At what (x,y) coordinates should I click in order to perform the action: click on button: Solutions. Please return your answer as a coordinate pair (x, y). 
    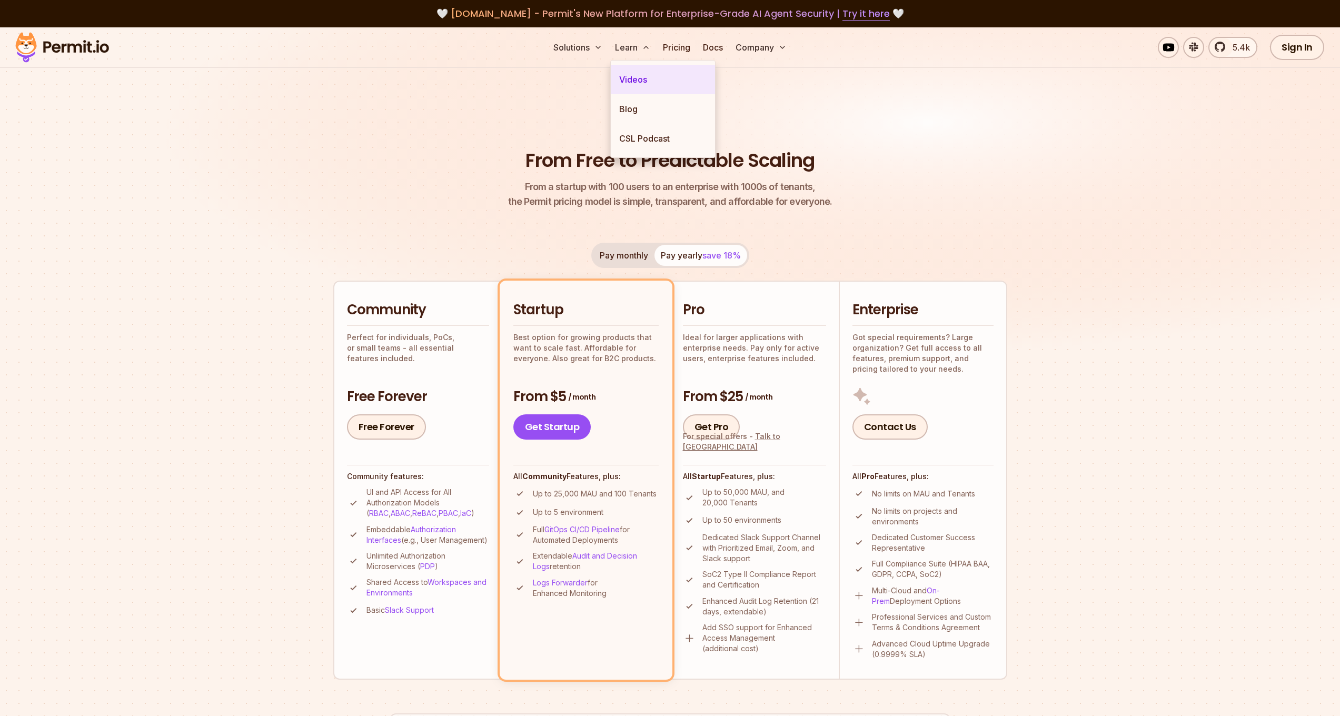
    Looking at the image, I should click on (578, 47).